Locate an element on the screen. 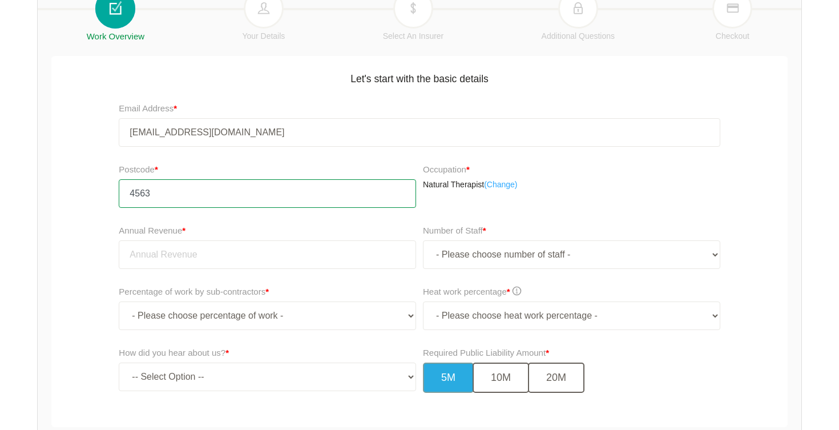 The width and height of the screenshot is (839, 430). label: How did you hear about us? is located at coordinates (174, 353).